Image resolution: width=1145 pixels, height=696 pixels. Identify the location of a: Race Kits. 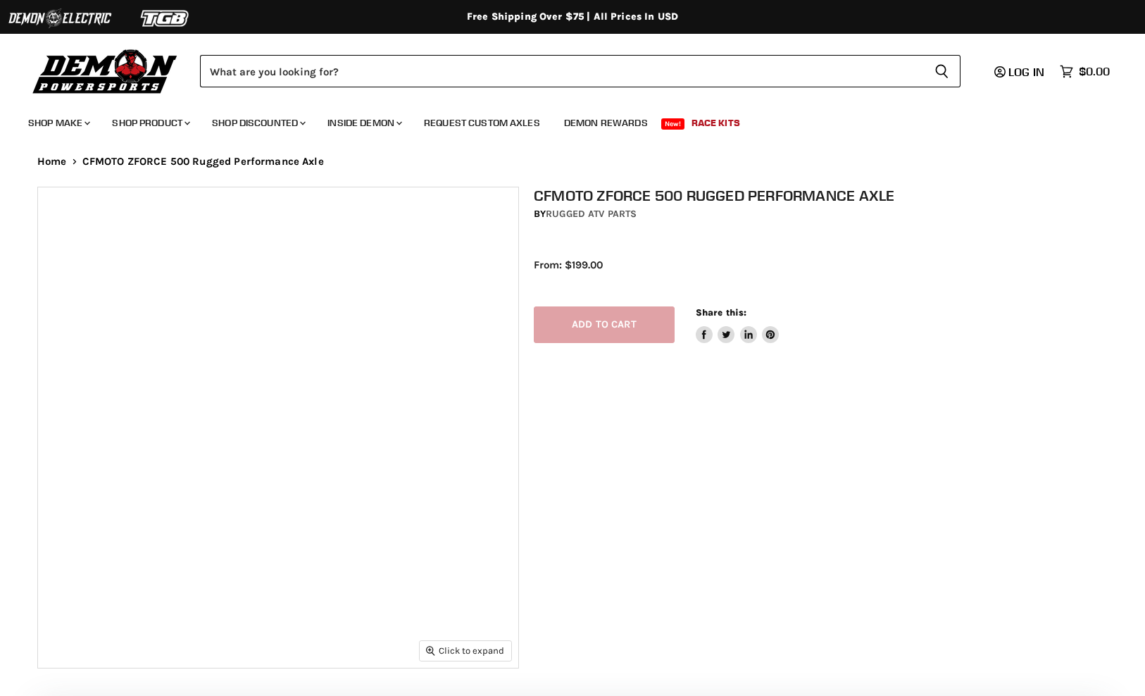
(716, 123).